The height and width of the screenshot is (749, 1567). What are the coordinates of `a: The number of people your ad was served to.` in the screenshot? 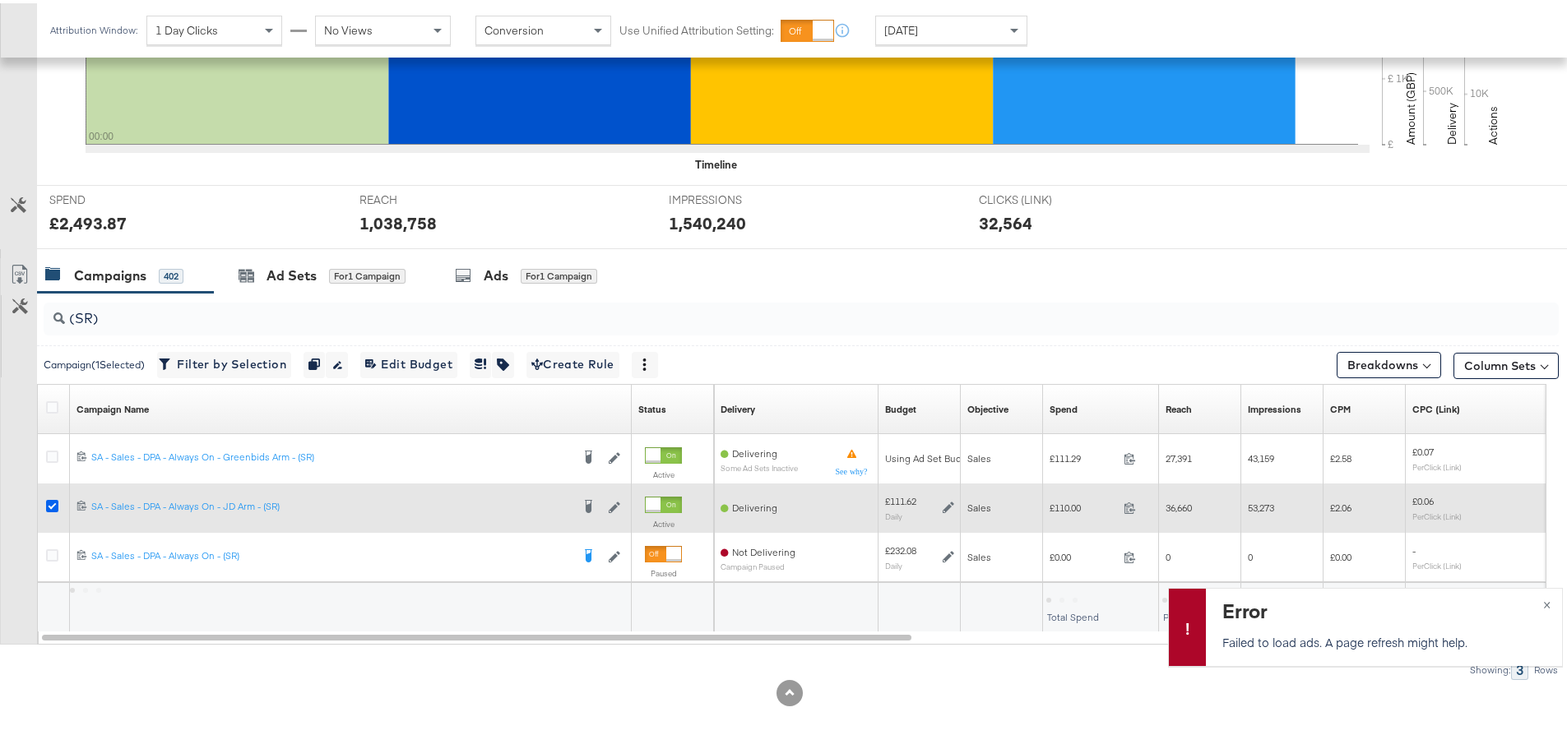 It's located at (1178, 406).